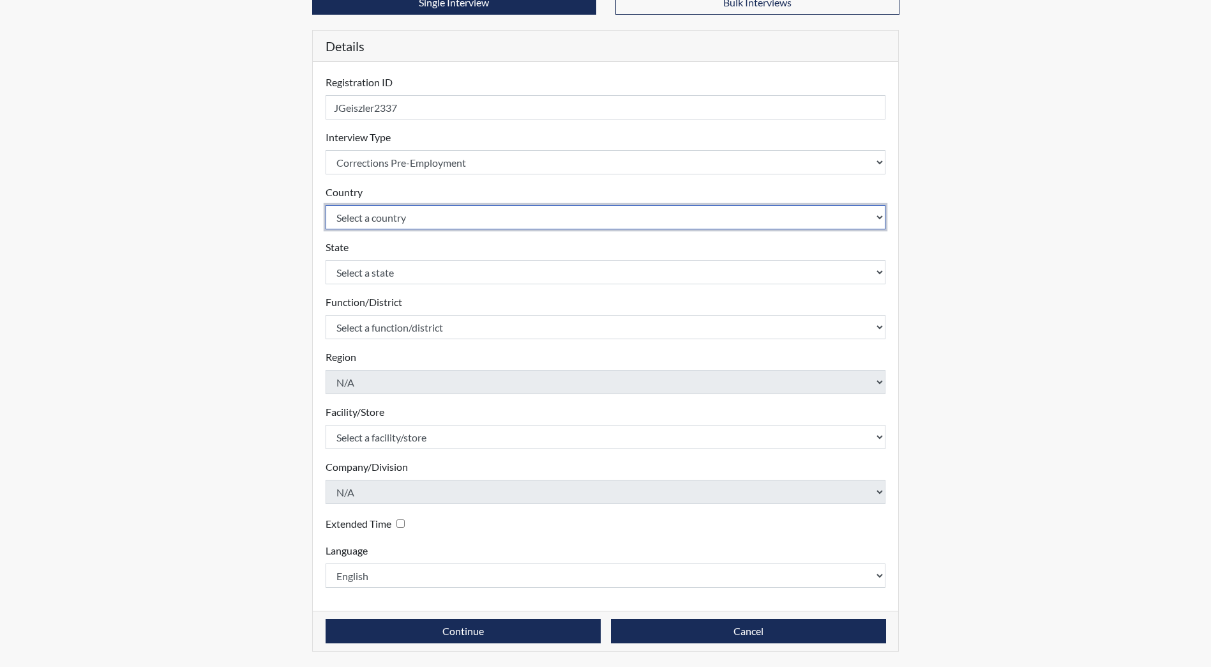 This screenshot has height=667, width=1211. I want to click on label: Interview Type, so click(358, 137).